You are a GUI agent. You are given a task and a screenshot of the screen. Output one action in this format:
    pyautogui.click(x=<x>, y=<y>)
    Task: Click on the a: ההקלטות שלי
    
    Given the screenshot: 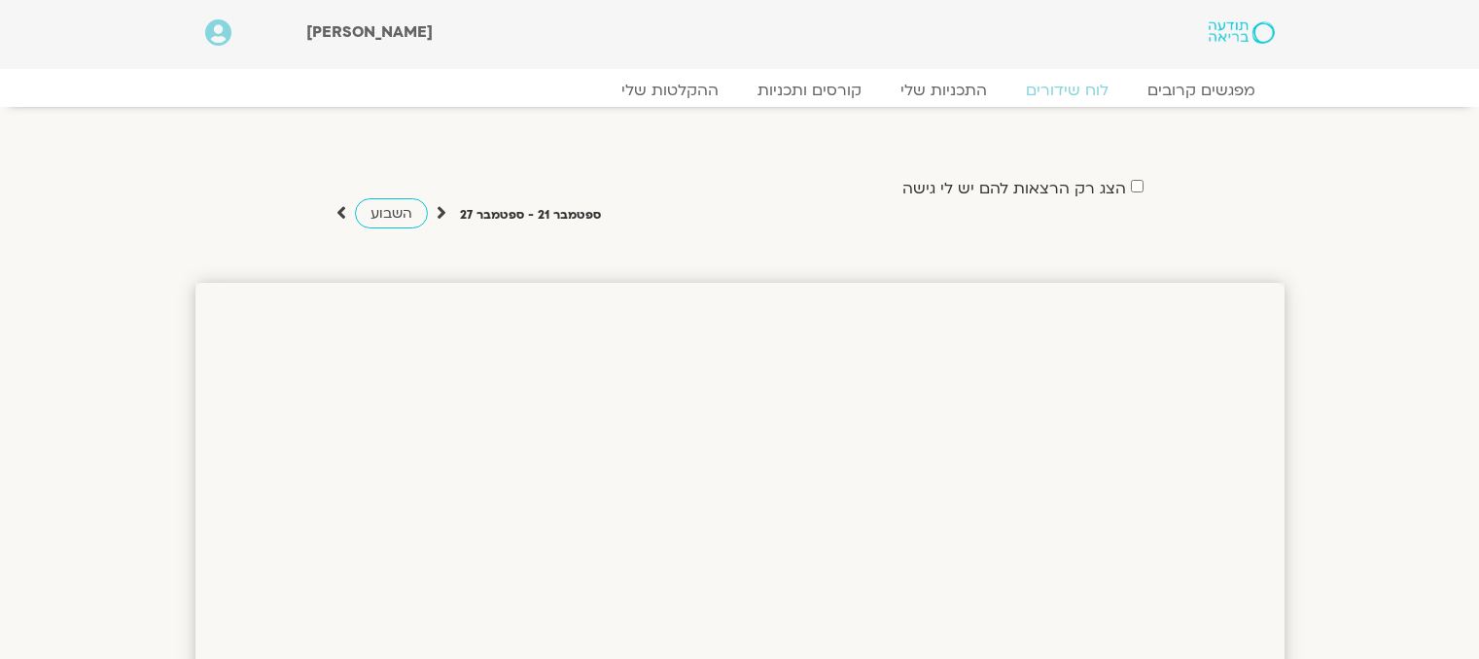 What is the action you would take?
    pyautogui.click(x=670, y=90)
    